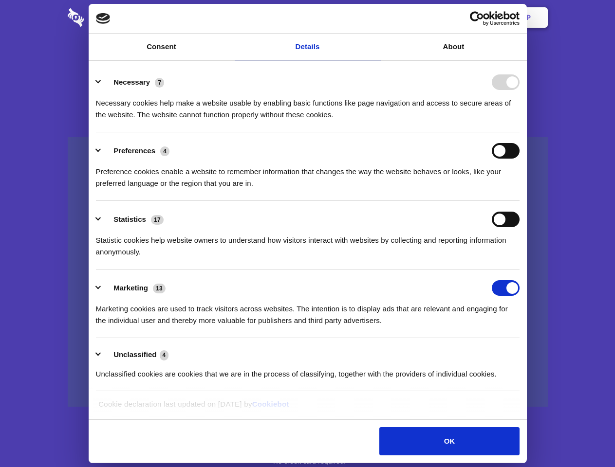 This screenshot has width=615, height=467. I want to click on img: logo-wordmark-white-trans-d4663122ce5f474addd5e946df7df03e33cb6a1c49d2221995e7729f52c070b2.svg, so click(109, 18).